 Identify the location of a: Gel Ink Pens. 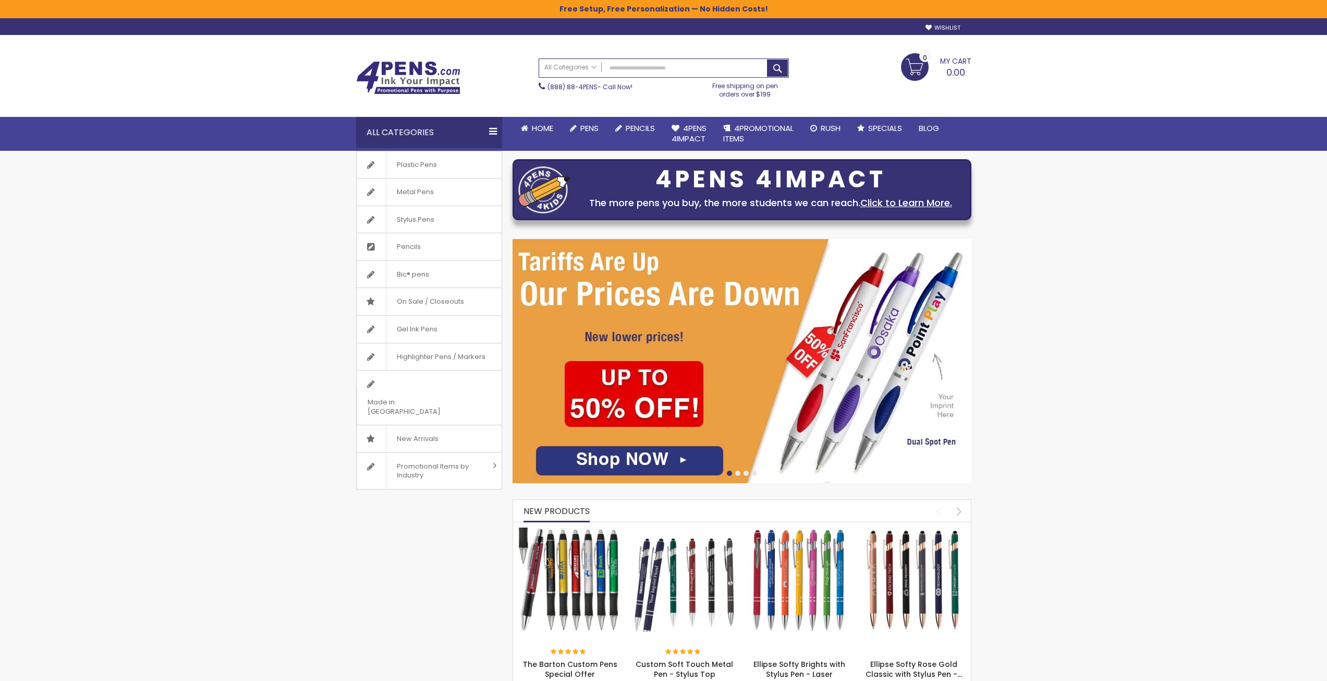
(429, 329).